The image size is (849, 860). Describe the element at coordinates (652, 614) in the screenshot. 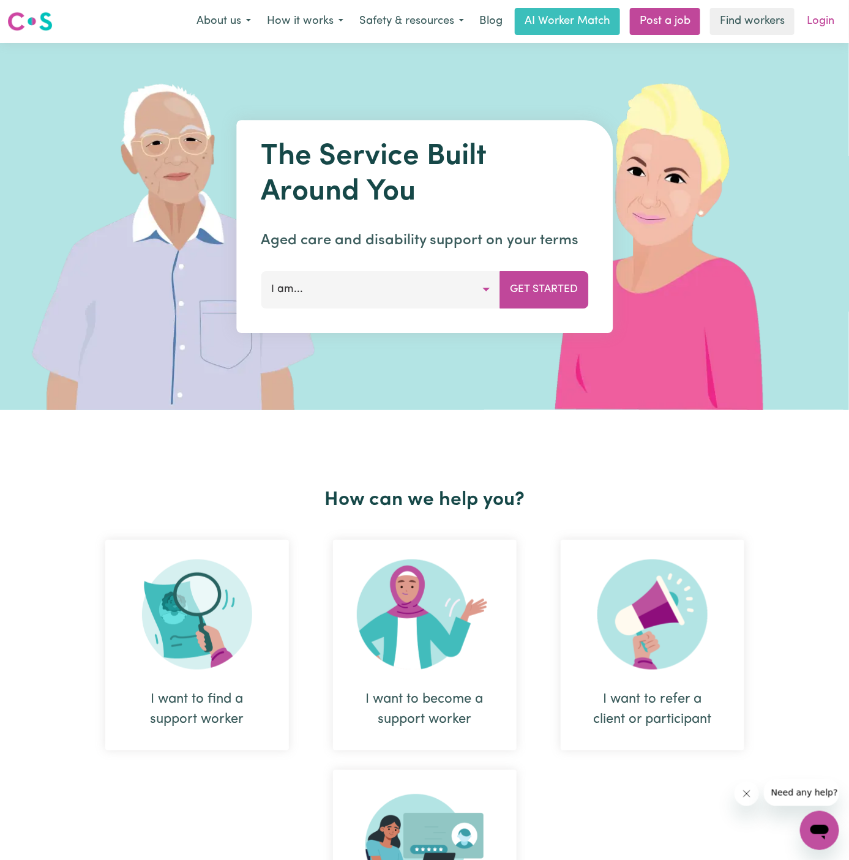

I see `img: Refer` at that location.